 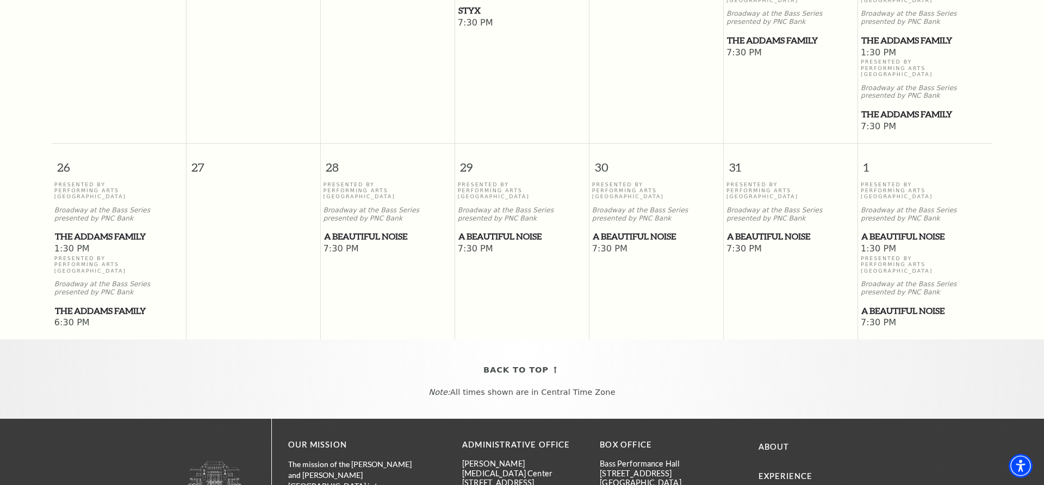 I want to click on span: 29, so click(x=522, y=163).